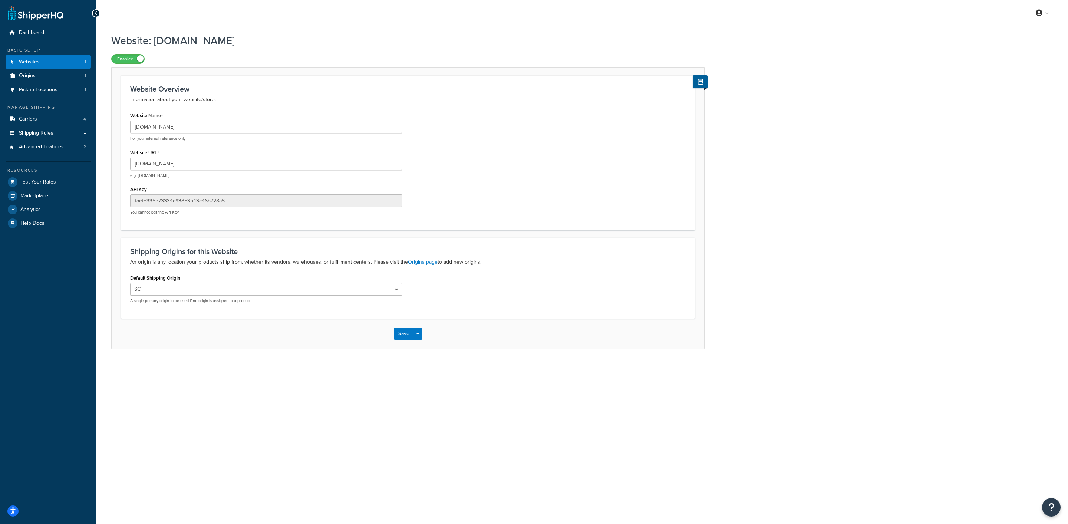  Describe the element at coordinates (48, 33) in the screenshot. I see `li: Dashboard` at that location.